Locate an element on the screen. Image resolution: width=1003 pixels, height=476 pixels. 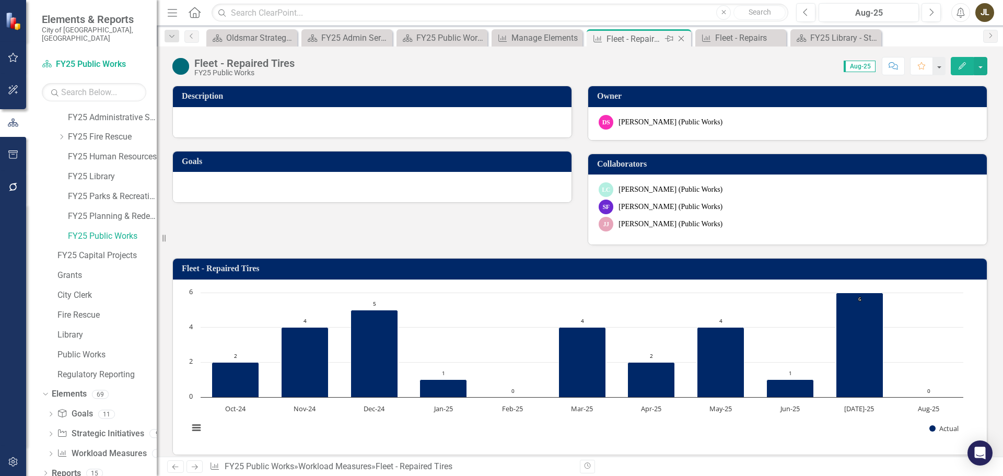
text: Jun-25 is located at coordinates (789, 408).